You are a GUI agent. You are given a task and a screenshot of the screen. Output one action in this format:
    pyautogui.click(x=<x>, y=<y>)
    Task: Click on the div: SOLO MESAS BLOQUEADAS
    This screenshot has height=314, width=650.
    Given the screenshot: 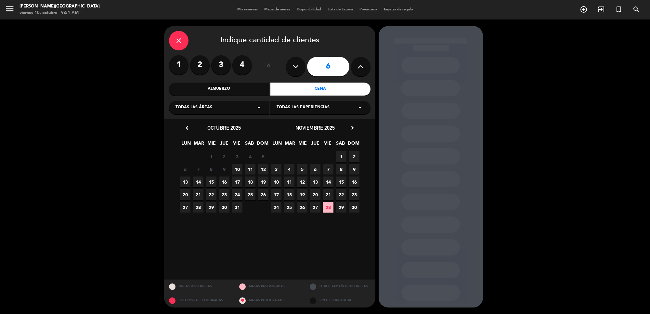 What is the action you would take?
    pyautogui.click(x=199, y=300)
    